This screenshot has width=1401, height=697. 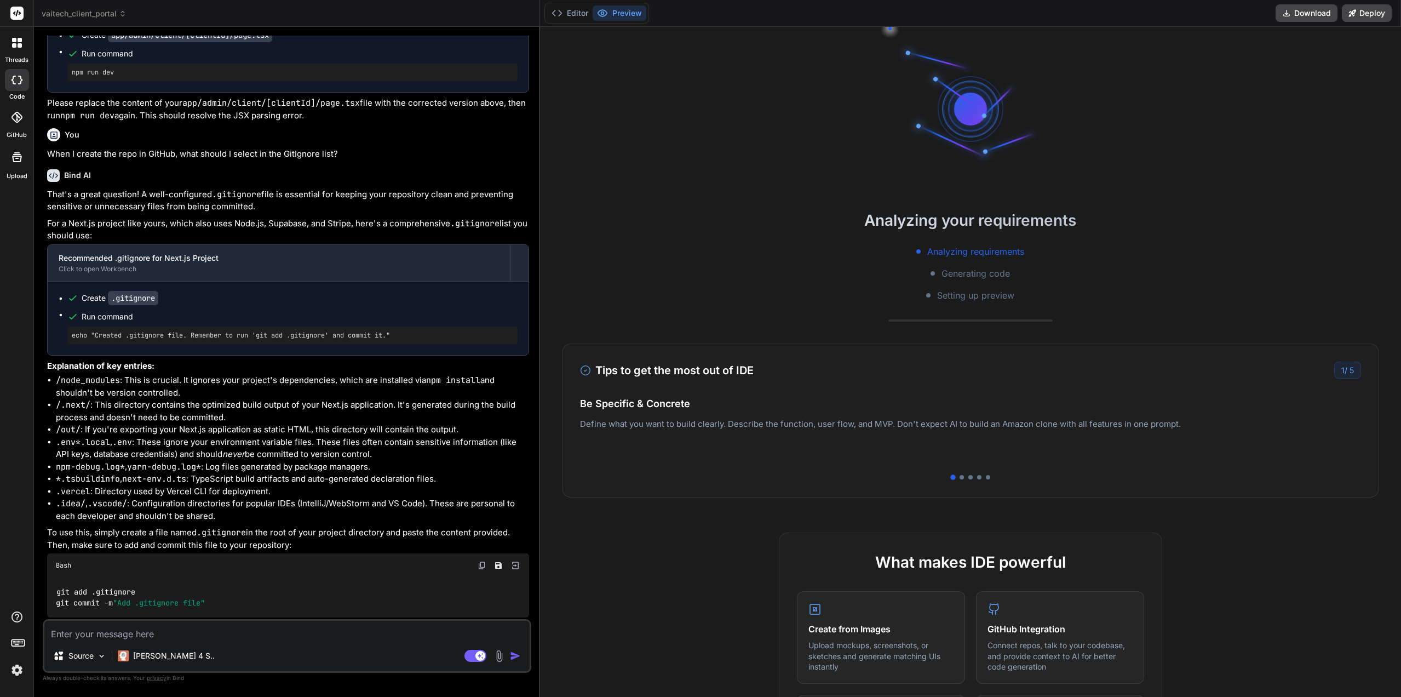 I want to click on code: .idea/, so click(x=71, y=503).